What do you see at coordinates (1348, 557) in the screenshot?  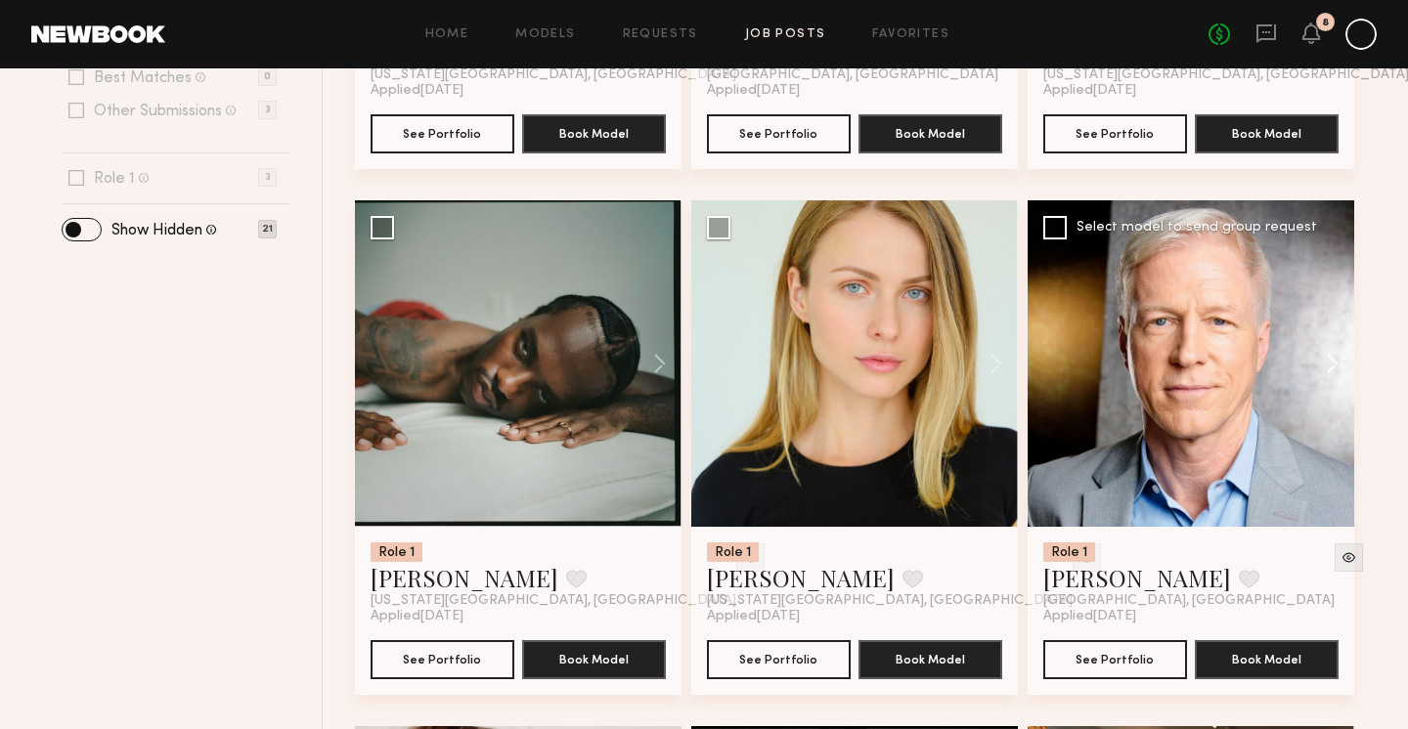 I see `img: Hide Model` at bounding box center [1348, 557].